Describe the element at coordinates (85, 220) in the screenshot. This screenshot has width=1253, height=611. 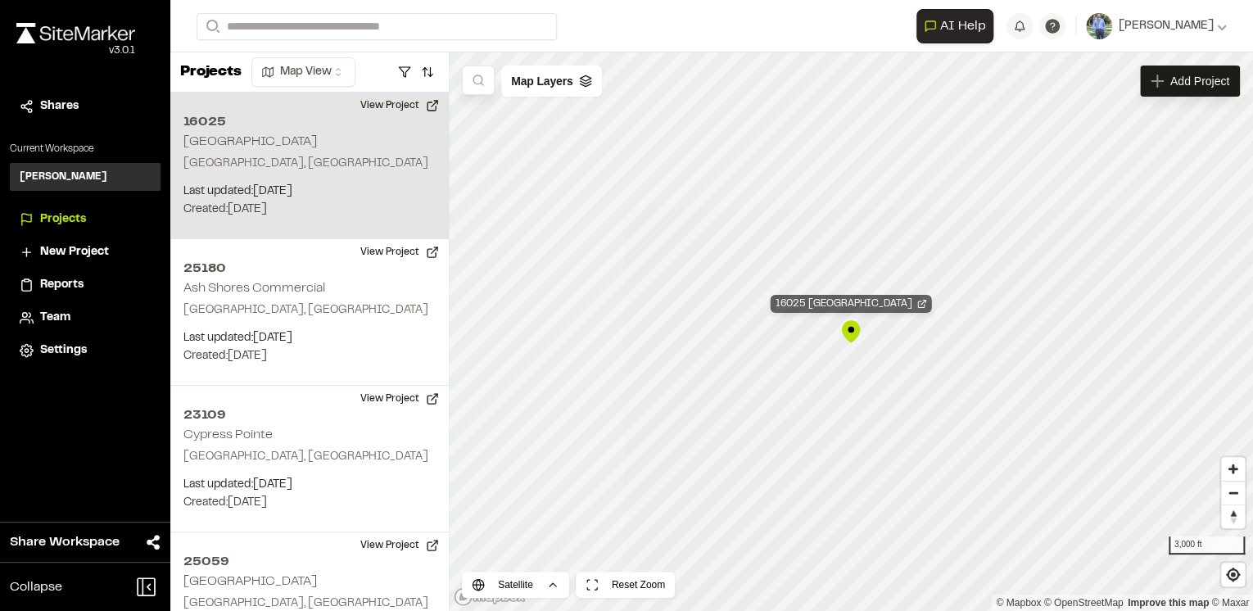
I see `a: Projects` at that location.